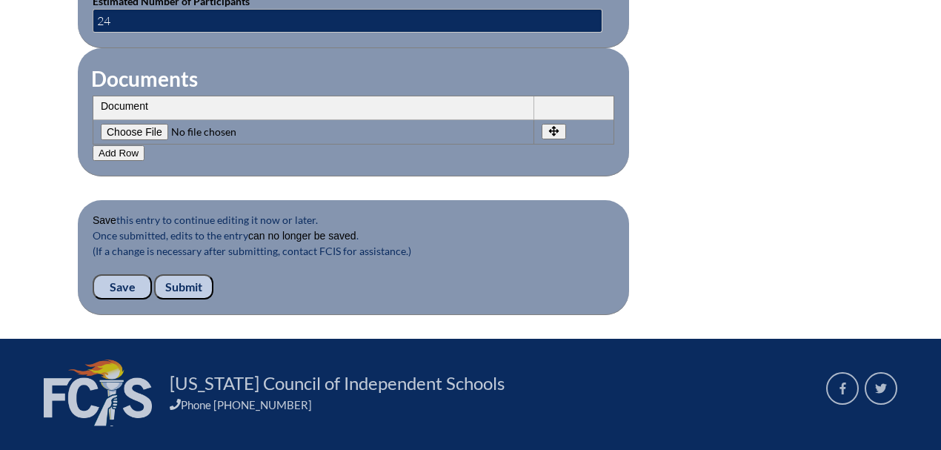  Describe the element at coordinates (353, 219) in the screenshot. I see `p: this entry to continue editing it now or later.` at that location.